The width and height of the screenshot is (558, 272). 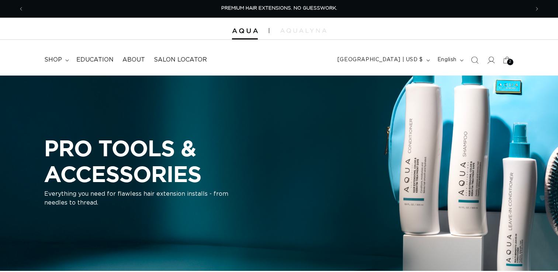 What do you see at coordinates (56, 60) in the screenshot?
I see `summary: shop` at bounding box center [56, 60].